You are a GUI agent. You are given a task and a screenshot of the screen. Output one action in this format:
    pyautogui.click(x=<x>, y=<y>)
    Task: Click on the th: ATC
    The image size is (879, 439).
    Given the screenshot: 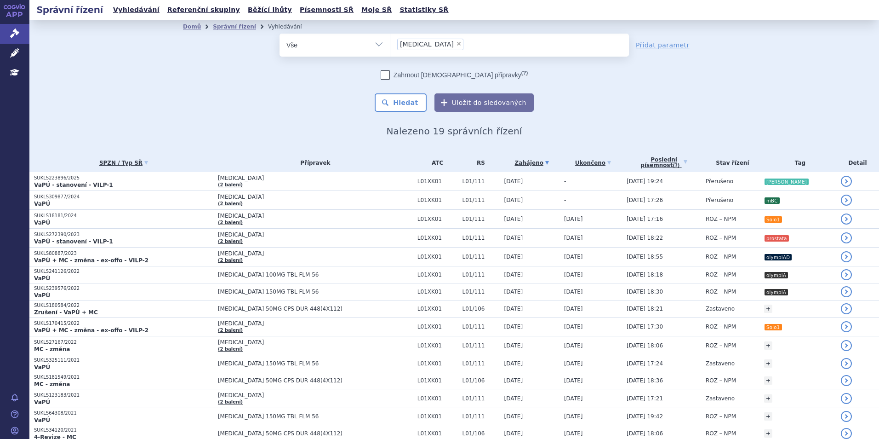 What is the action you would take?
    pyautogui.click(x=435, y=162)
    